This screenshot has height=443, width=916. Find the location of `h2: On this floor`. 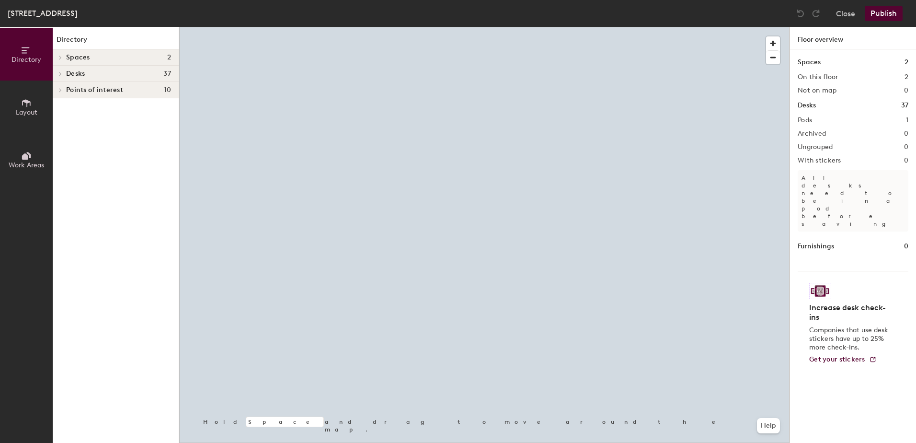

h2: On this floor is located at coordinates (818, 77).